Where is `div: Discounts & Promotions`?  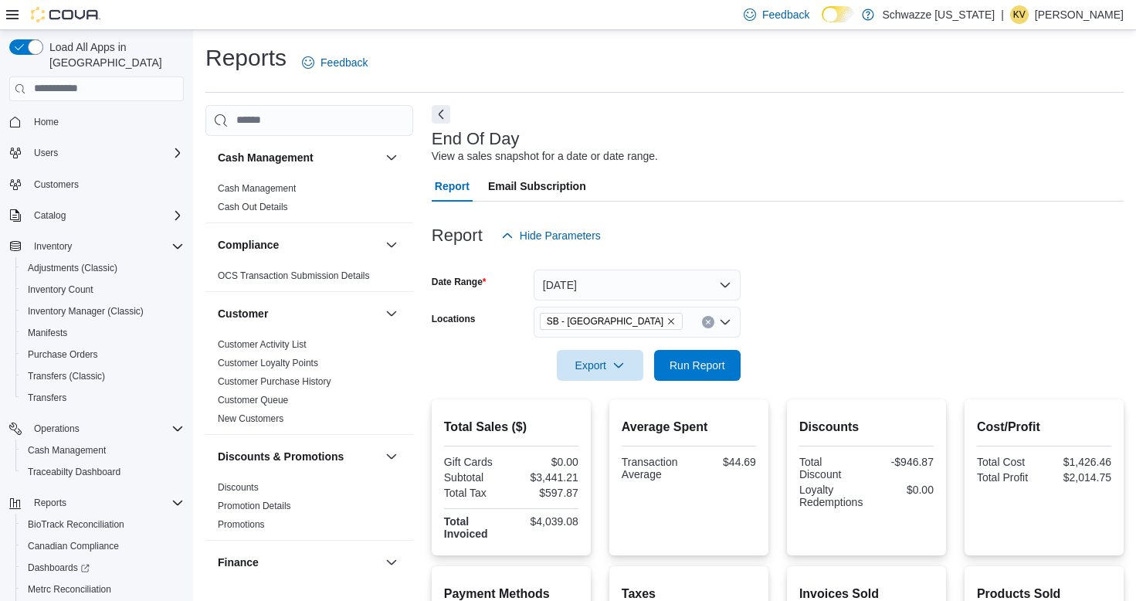 div: Discounts & Promotions is located at coordinates (309, 509).